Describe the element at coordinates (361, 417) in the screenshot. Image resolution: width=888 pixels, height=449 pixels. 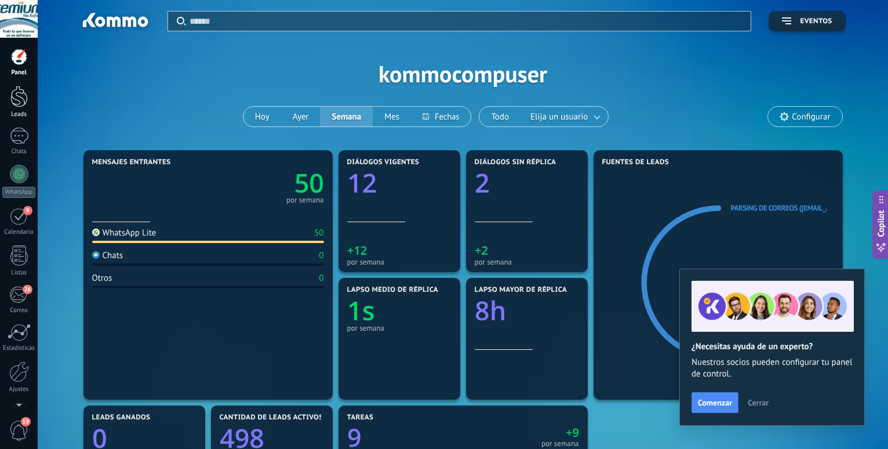
I see `span: Tareas` at that location.